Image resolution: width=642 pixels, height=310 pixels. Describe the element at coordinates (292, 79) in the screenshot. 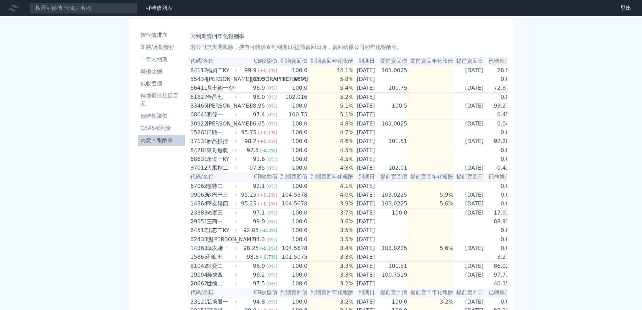

I see `td: 107.6891` at that location.